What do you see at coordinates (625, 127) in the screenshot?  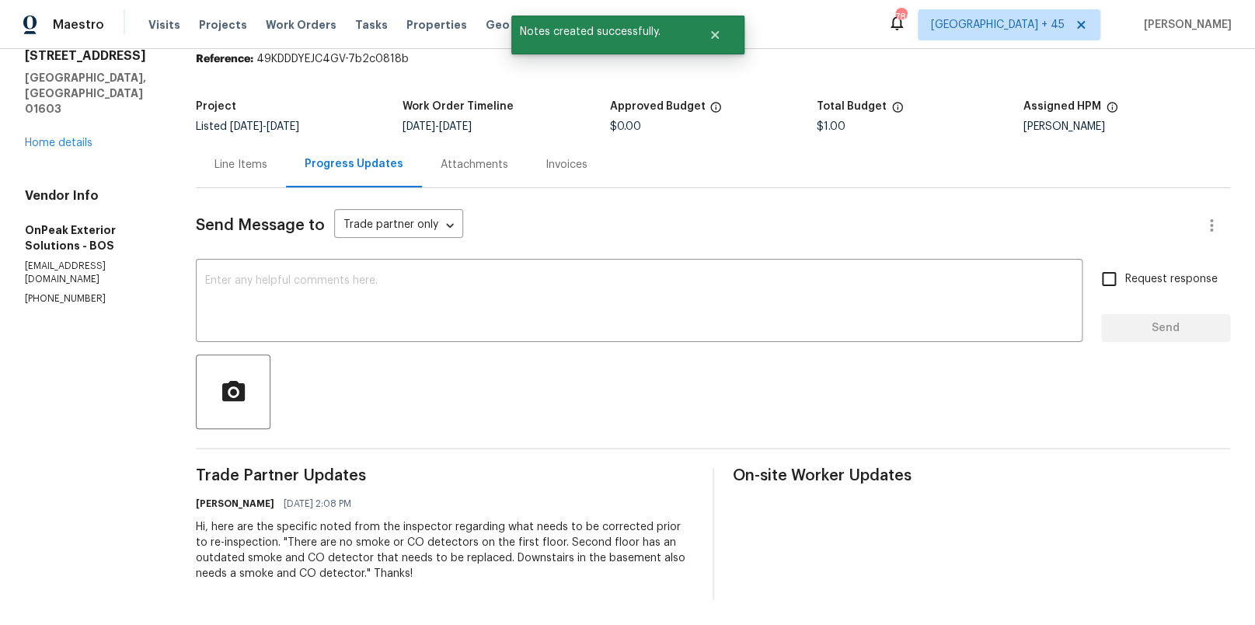 I see `span: $0.00` at bounding box center [625, 127].